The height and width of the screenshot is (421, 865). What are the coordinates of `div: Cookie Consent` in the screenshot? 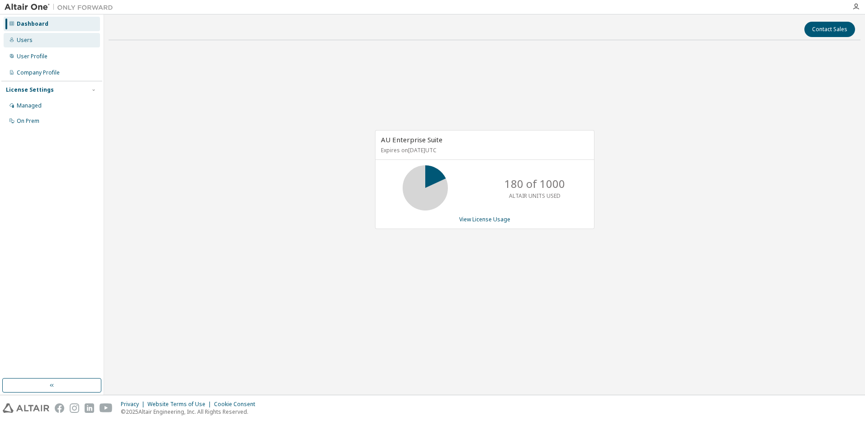 It's located at (237, 405).